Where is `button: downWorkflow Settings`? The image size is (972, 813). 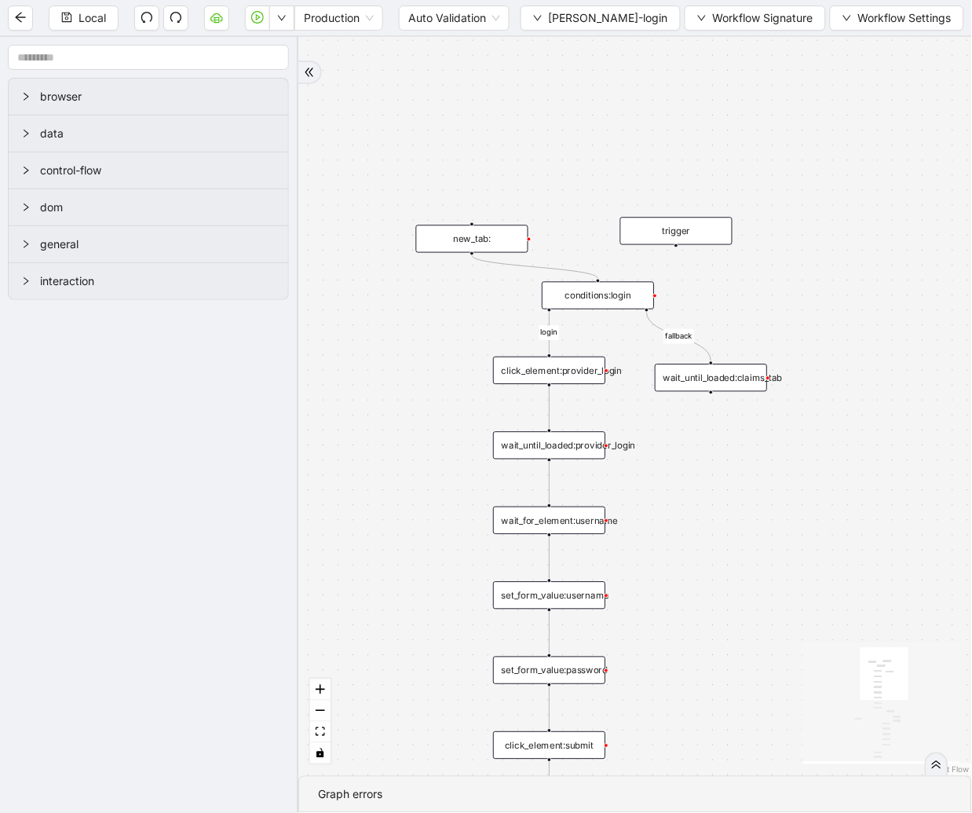 button: downWorkflow Settings is located at coordinates (897, 18).